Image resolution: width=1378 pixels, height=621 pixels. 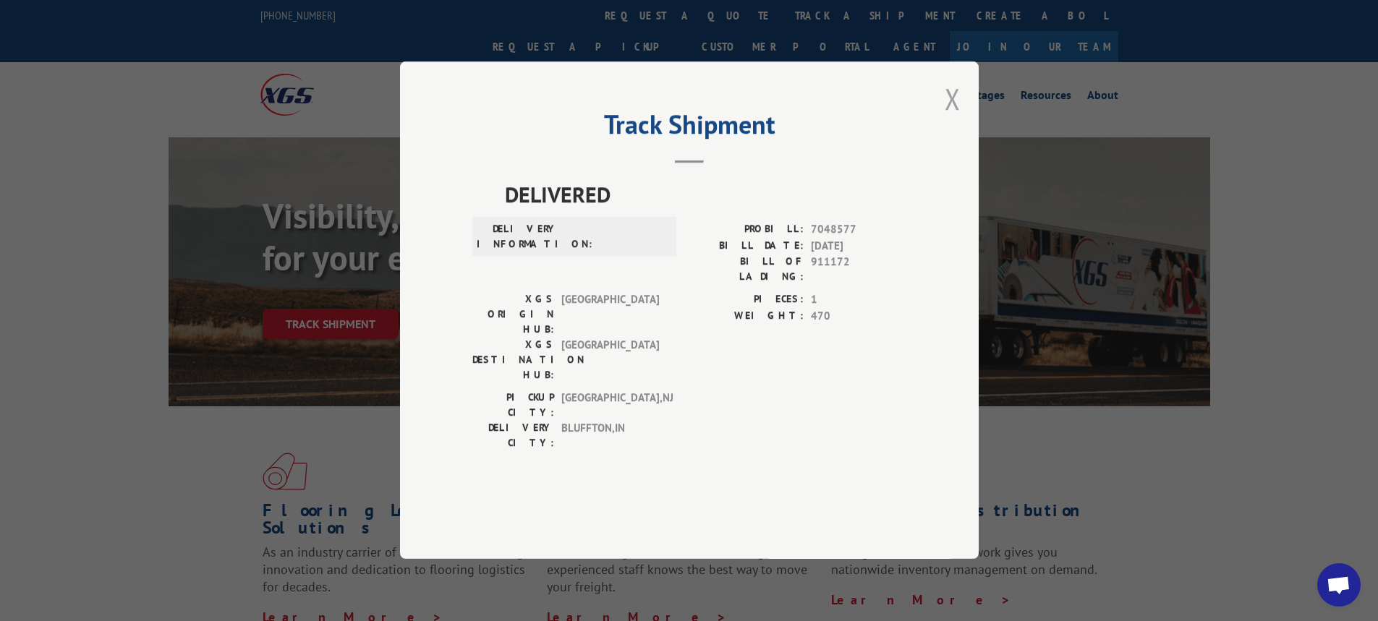 I want to click on span: BLUFFTON , IN, so click(x=610, y=436).